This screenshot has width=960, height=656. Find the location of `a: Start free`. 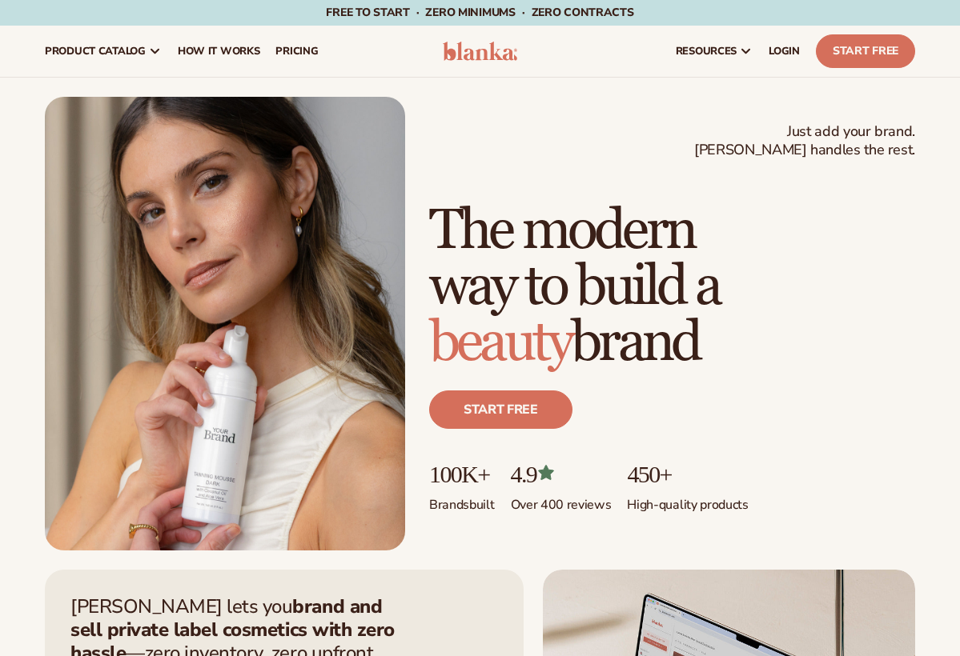

a: Start free is located at coordinates (500, 410).